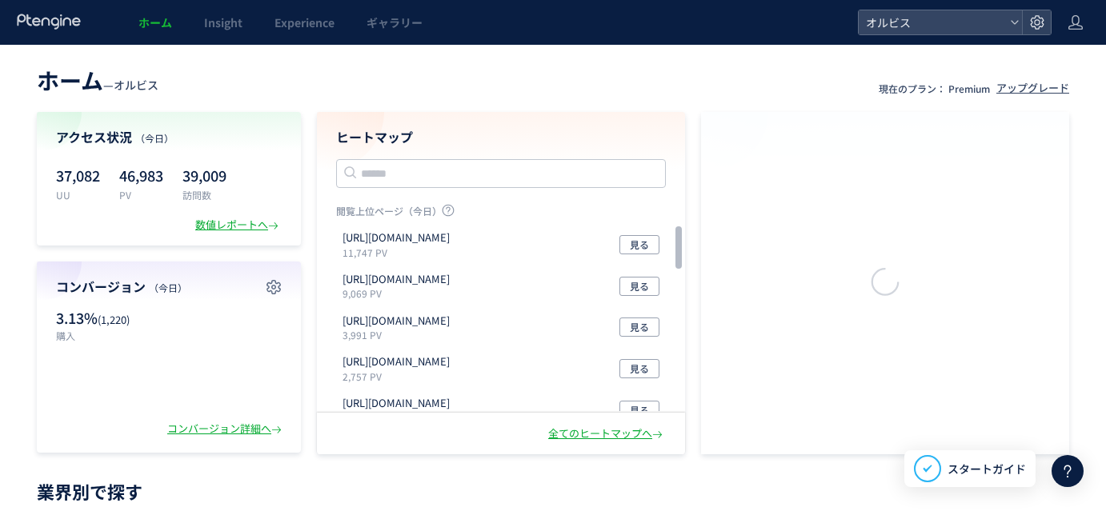 Image resolution: width=1106 pixels, height=511 pixels. I want to click on div: 数値レポートへ, so click(238, 225).